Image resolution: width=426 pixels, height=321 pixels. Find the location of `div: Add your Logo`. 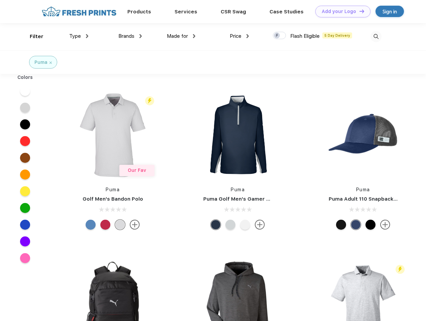

div: Add your Logo is located at coordinates (338, 11).